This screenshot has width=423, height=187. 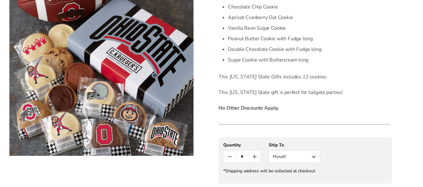 I want to click on gfm-form: New recipient, so click(x=305, y=161).